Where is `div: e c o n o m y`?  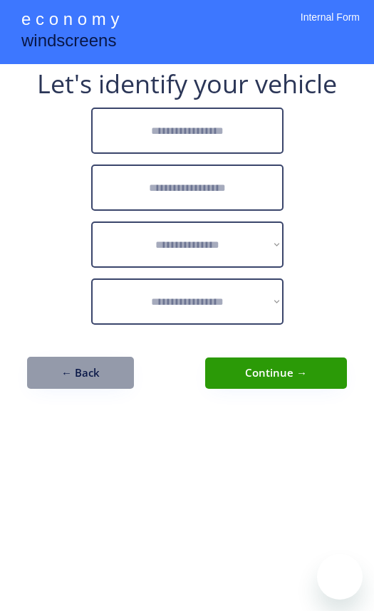 div: e c o n o m y is located at coordinates (70, 21).